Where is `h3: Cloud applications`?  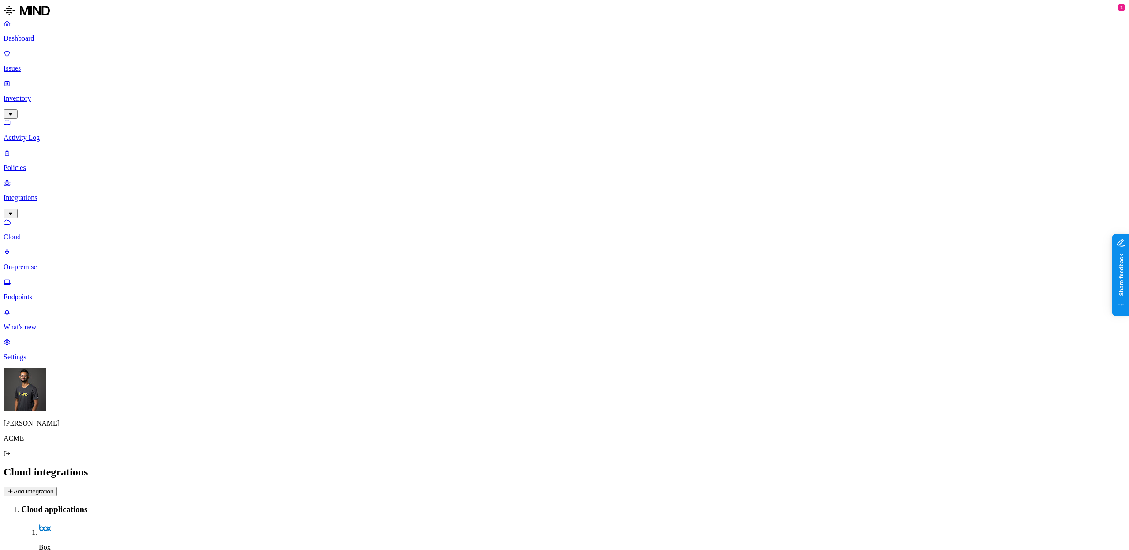
h3: Cloud applications is located at coordinates (573, 509).